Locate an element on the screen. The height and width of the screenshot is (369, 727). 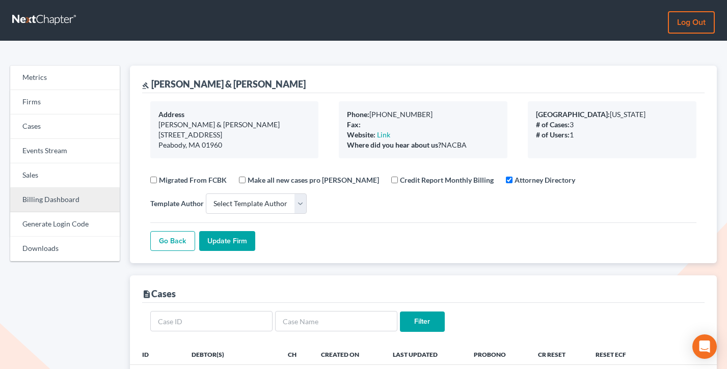
a: Billing Dashboard is located at coordinates (65, 200).